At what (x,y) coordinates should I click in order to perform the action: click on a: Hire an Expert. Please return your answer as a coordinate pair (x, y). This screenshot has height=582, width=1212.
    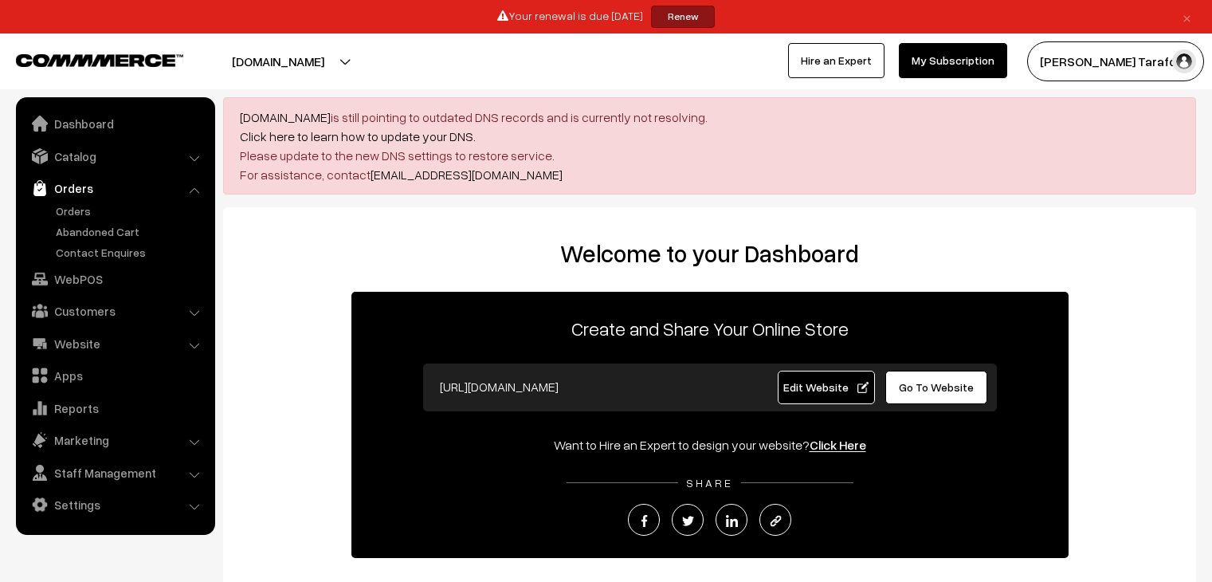
    Looking at the image, I should click on (836, 61).